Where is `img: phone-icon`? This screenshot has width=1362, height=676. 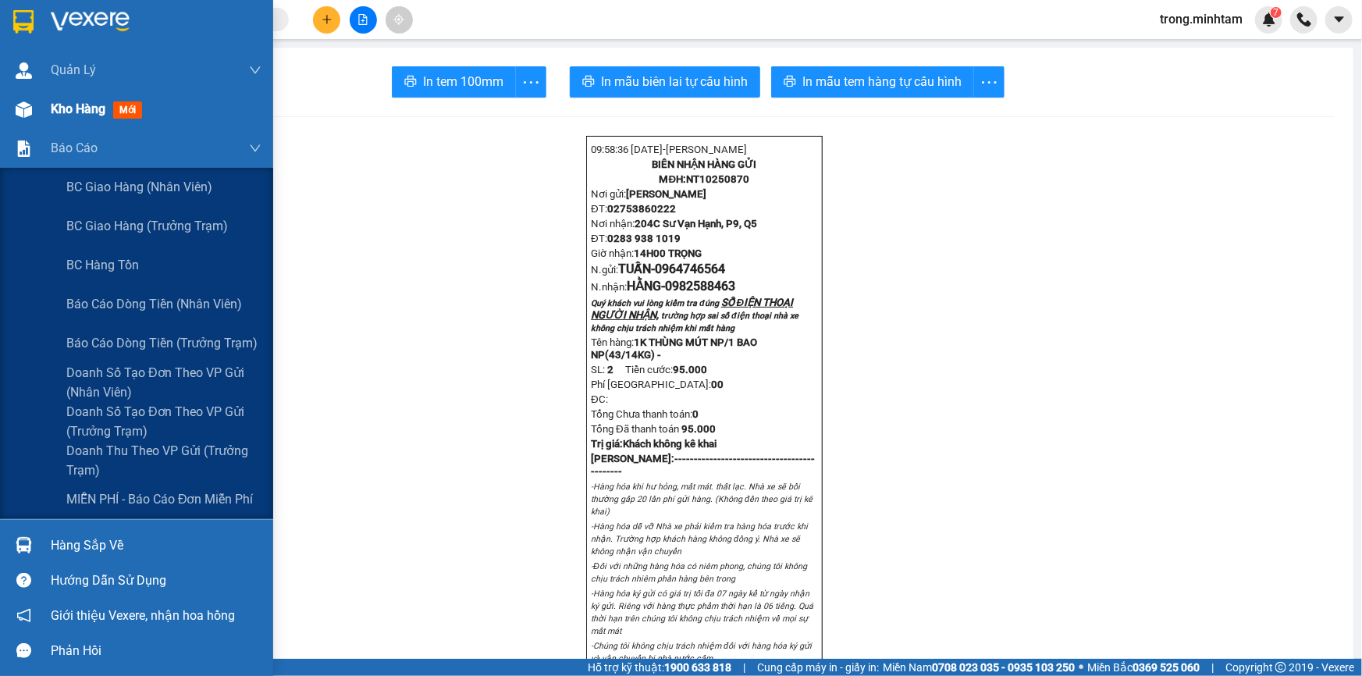 img: phone-icon is located at coordinates (1304, 20).